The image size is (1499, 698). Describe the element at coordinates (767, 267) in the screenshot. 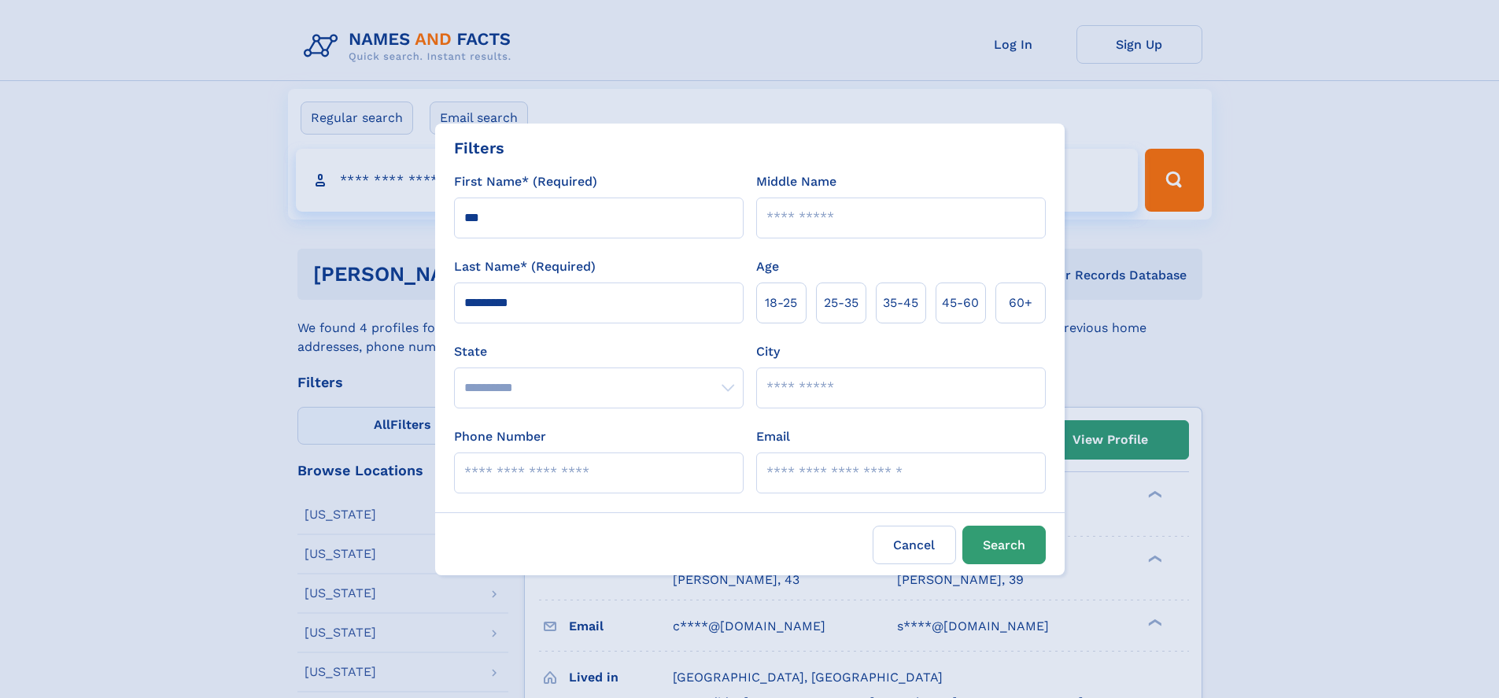

I see `label: Age` at that location.